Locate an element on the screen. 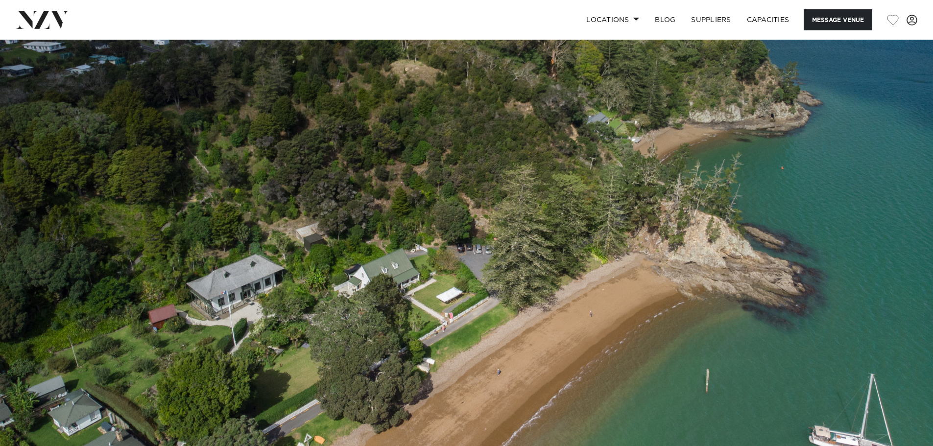 Image resolution: width=933 pixels, height=446 pixels. a: SUPPLIERS is located at coordinates (711, 20).